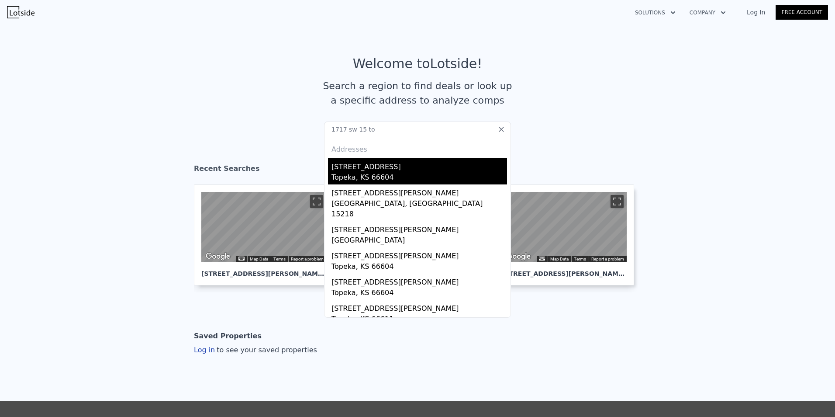 Image resolution: width=835 pixels, height=417 pixels. What do you see at coordinates (655, 13) in the screenshot?
I see `button: Solutions` at bounding box center [655, 13].